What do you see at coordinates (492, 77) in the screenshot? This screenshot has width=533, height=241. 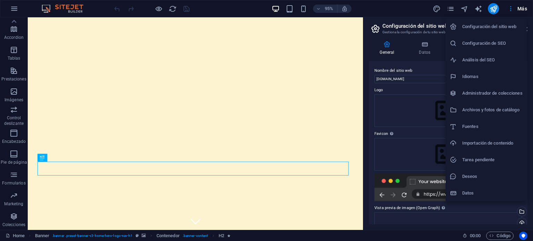 I see `h6: Idiomas` at bounding box center [492, 77].